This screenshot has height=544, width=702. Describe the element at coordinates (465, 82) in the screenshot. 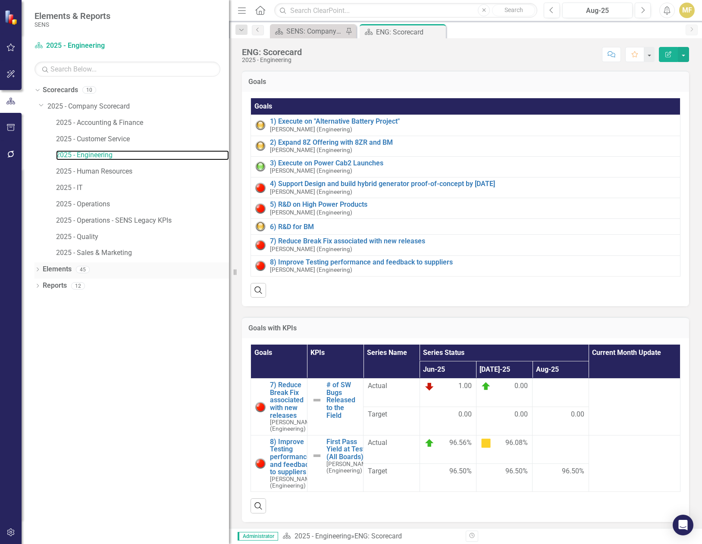

I see `h3: Goals` at that location.